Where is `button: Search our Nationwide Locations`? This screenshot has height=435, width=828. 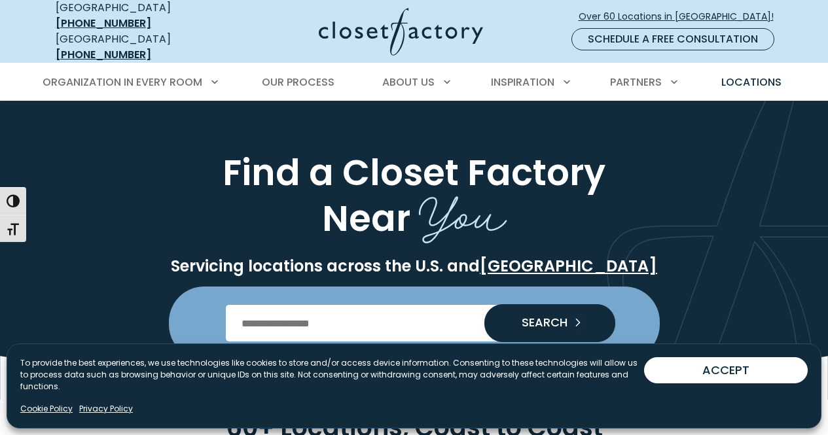 button: Search our Nationwide Locations is located at coordinates (550, 323).